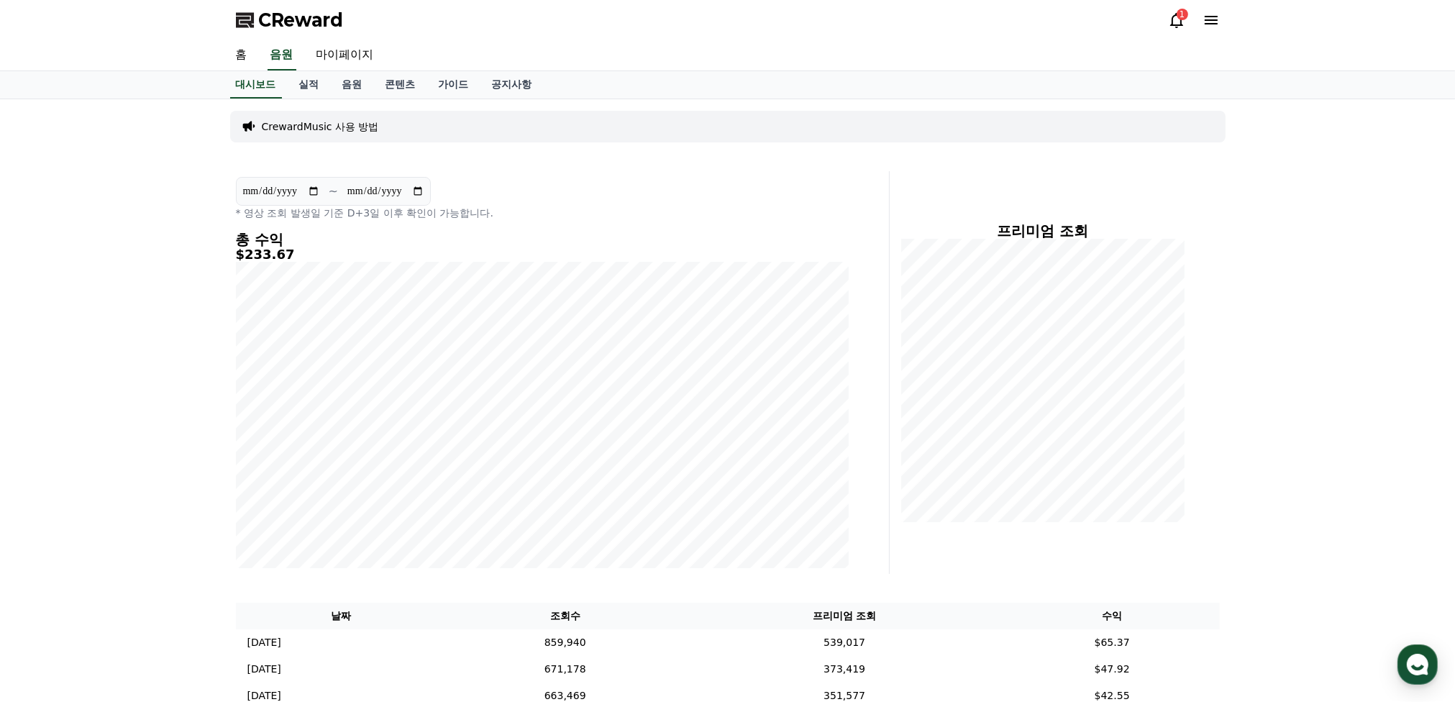 This screenshot has height=702, width=1455. I want to click on a: CrewardMusic 사용 방법, so click(320, 127).